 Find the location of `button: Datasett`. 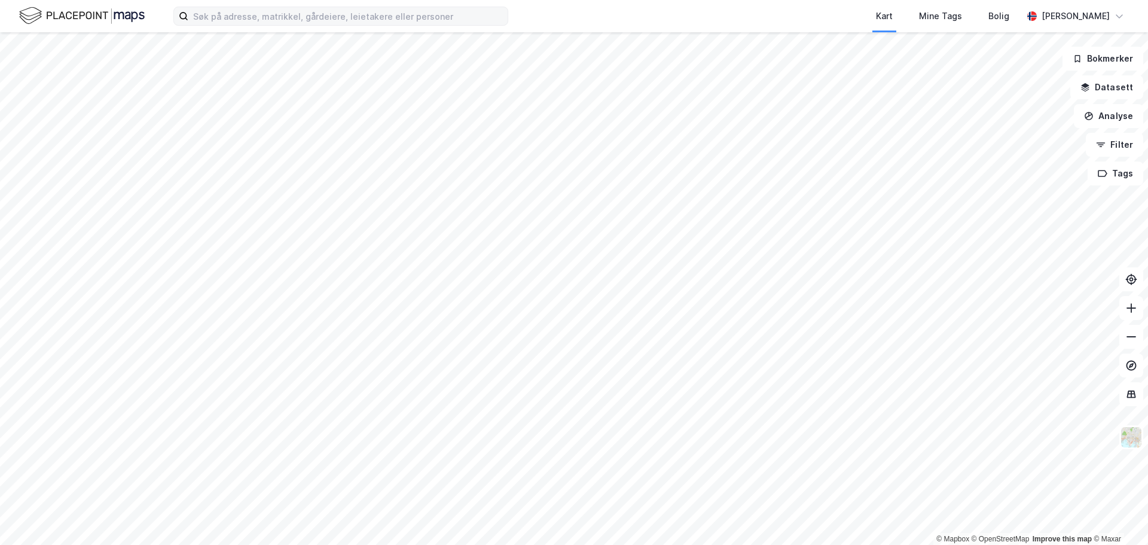

button: Datasett is located at coordinates (1107, 87).